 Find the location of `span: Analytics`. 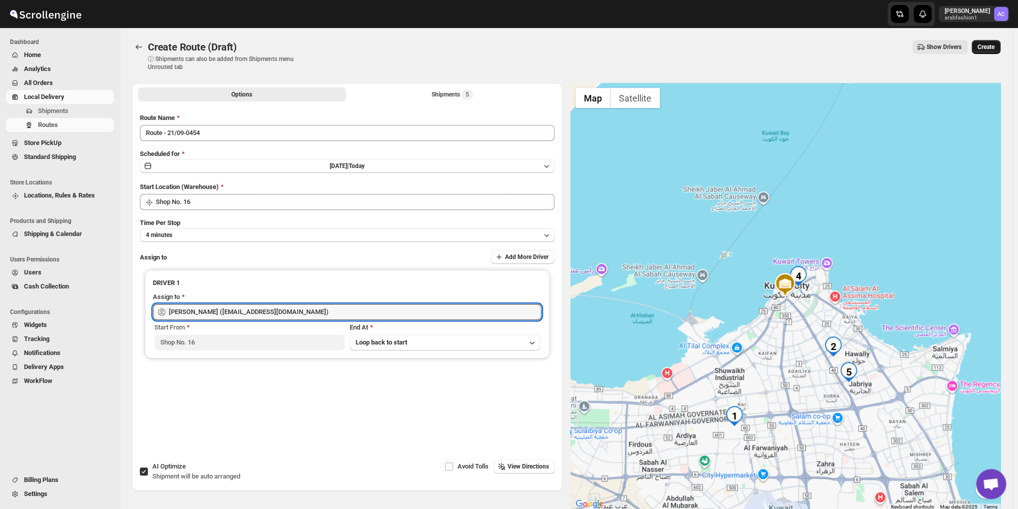

span: Analytics is located at coordinates (37, 68).